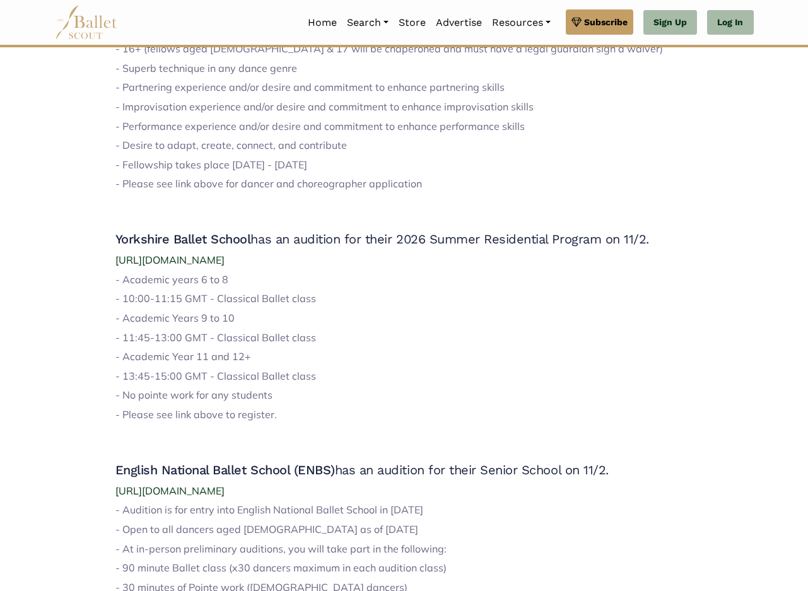  Describe the element at coordinates (404, 470) in the screenshot. I see `h4: English National Ballet School (ENBS)` at that location.